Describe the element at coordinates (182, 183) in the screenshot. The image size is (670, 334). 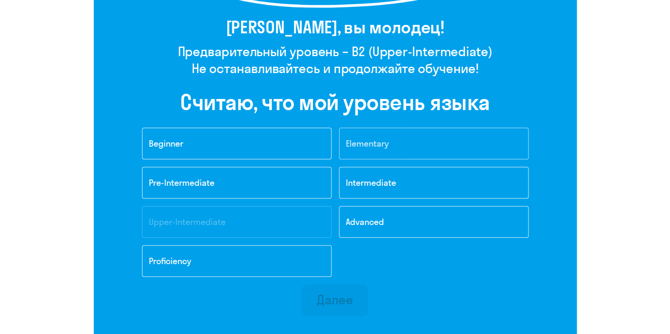
I see `span: Pre-Intermediate` at that location.